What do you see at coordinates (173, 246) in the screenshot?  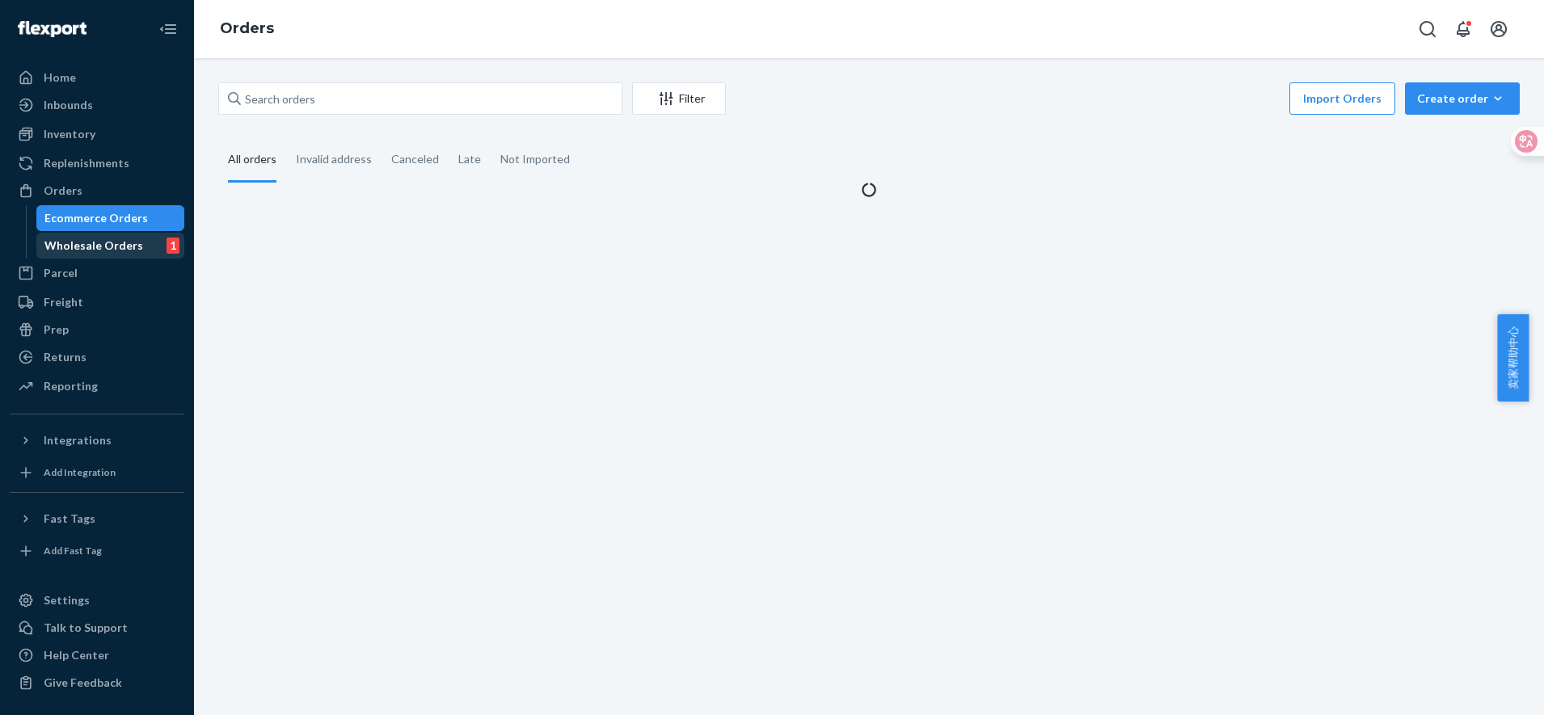 I see `div: 1` at bounding box center [173, 246].